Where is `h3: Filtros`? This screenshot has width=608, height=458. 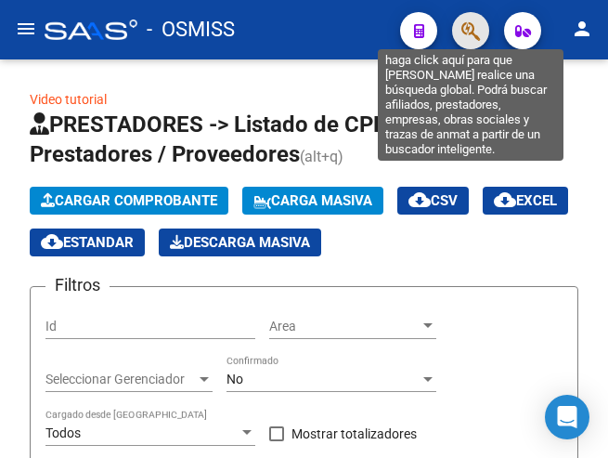
h3: Filtros is located at coordinates (77, 285).